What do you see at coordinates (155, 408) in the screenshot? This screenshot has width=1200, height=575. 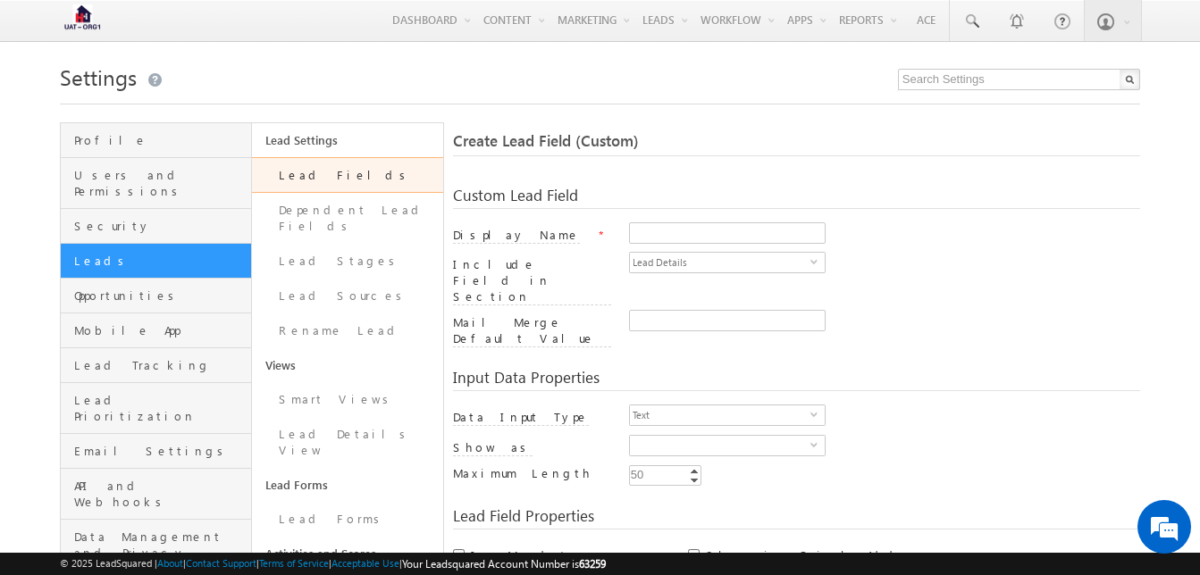 I see `a: Lead Prioritization` at bounding box center [155, 408].